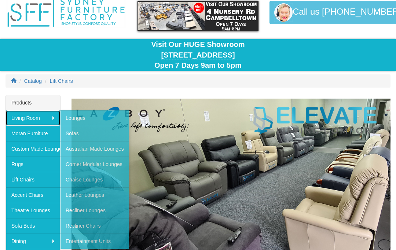 This screenshot has width=396, height=250. Describe the element at coordinates (33, 118) in the screenshot. I see `a: Living Room` at that location.